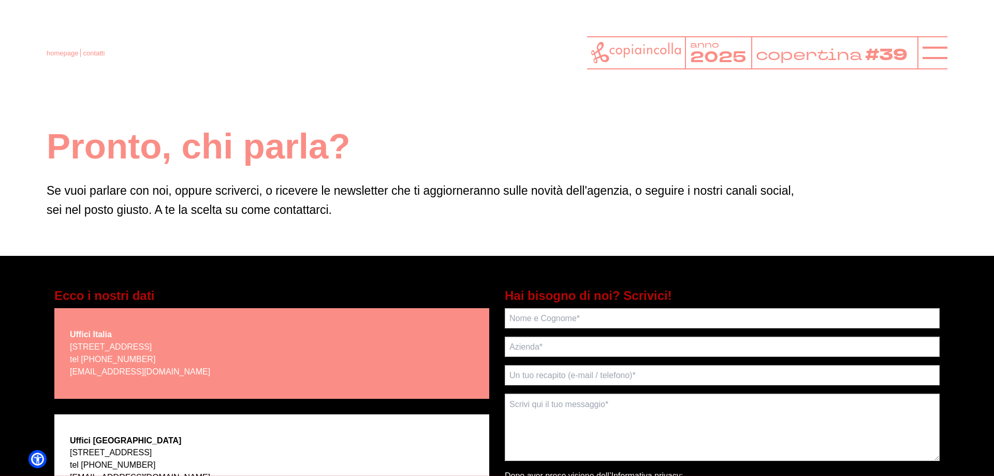  Describe the element at coordinates (62, 53) in the screenshot. I see `a: homepage` at that location.